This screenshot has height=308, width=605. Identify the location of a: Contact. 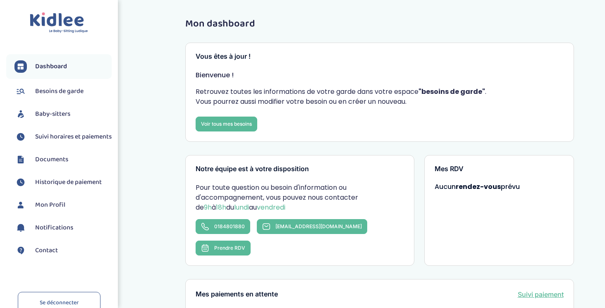
(63, 251).